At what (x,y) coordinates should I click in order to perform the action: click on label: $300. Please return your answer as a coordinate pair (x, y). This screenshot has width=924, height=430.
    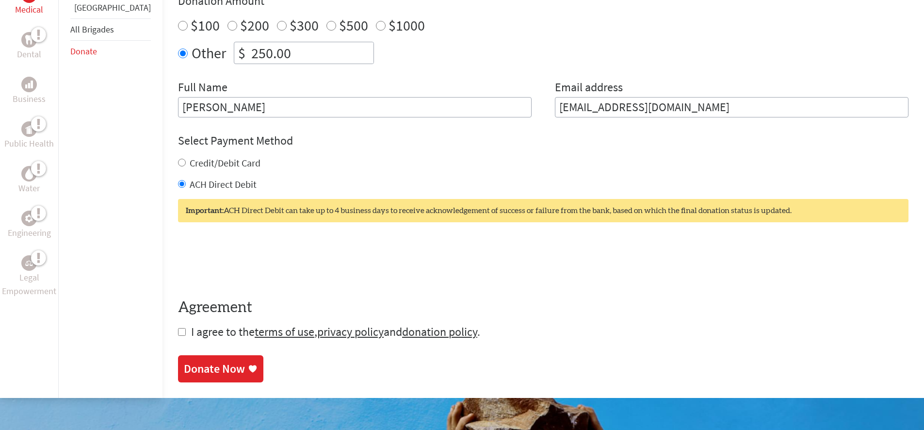
    Looking at the image, I should click on (304, 25).